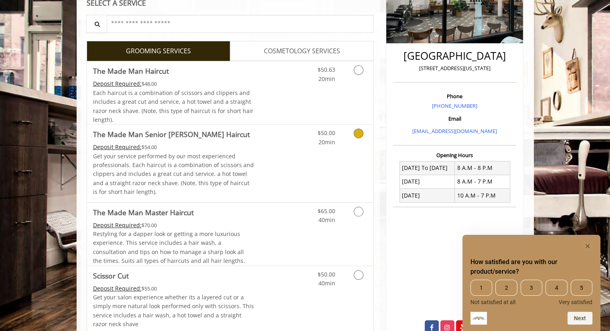 The height and width of the screenshot is (331, 610). Describe the element at coordinates (454, 96) in the screenshot. I see `h3: Phone` at that location.